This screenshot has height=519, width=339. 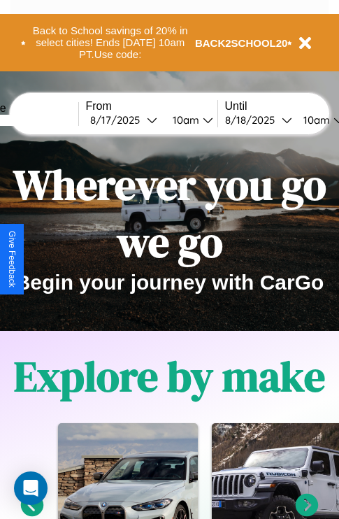 I want to click on h1: Explore by make, so click(x=169, y=376).